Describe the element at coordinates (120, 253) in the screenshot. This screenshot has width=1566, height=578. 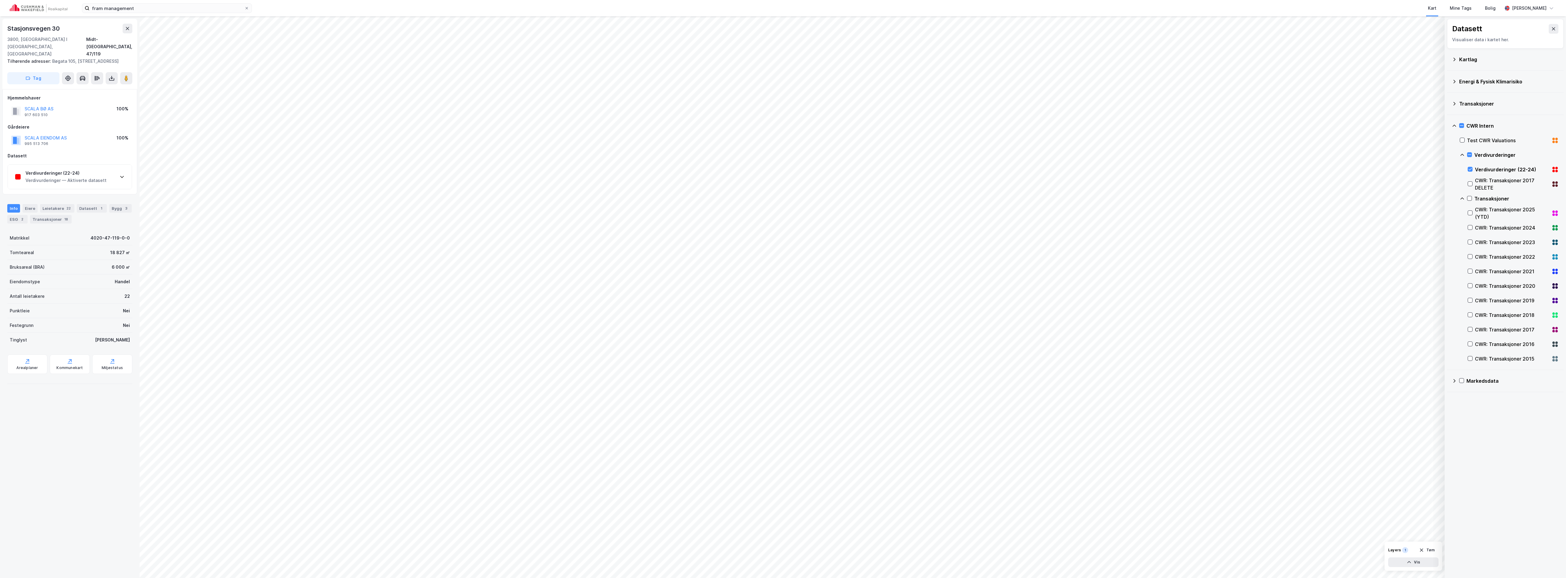
I see `div: 18 827 ㎡` at that location.